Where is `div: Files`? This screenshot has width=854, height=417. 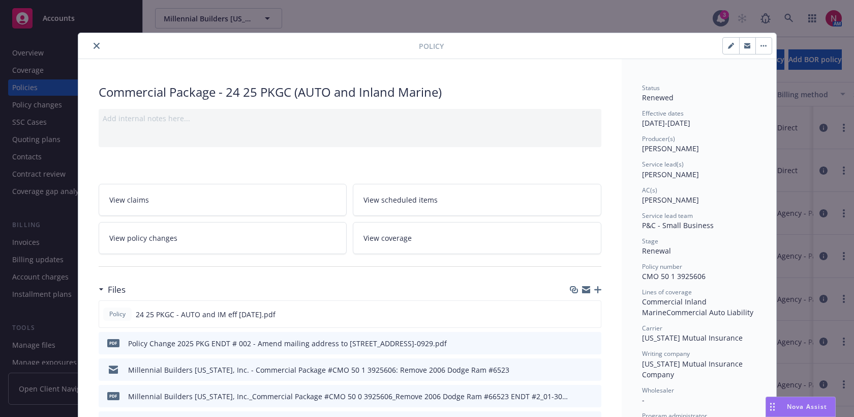 div: Files is located at coordinates (112, 289).